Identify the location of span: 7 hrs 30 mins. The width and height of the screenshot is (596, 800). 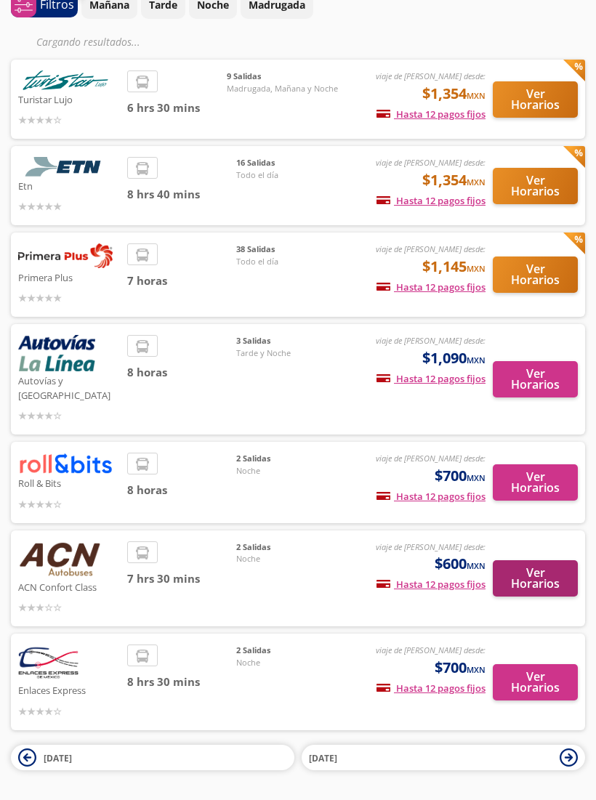
(182, 579).